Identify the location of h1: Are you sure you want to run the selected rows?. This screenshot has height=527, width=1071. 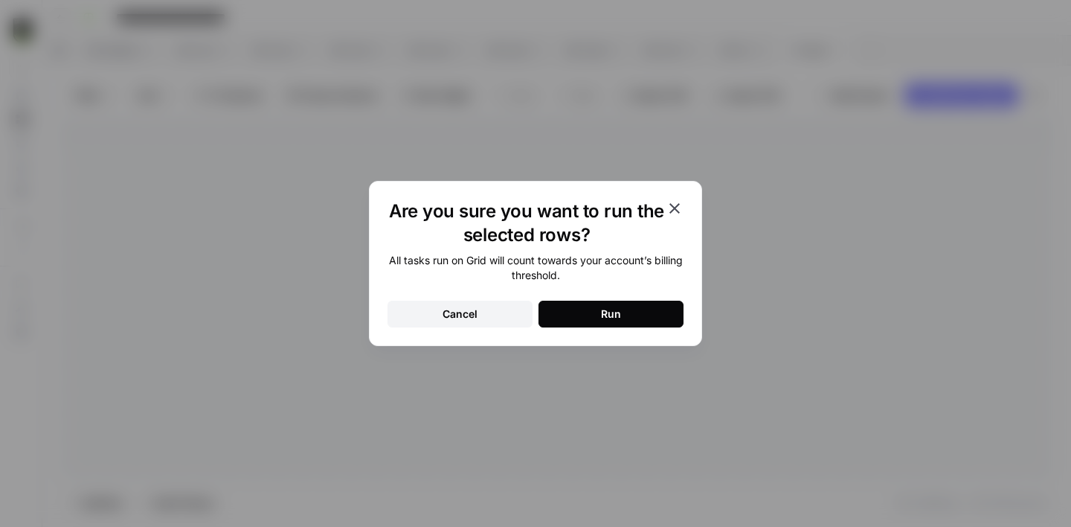
(527, 223).